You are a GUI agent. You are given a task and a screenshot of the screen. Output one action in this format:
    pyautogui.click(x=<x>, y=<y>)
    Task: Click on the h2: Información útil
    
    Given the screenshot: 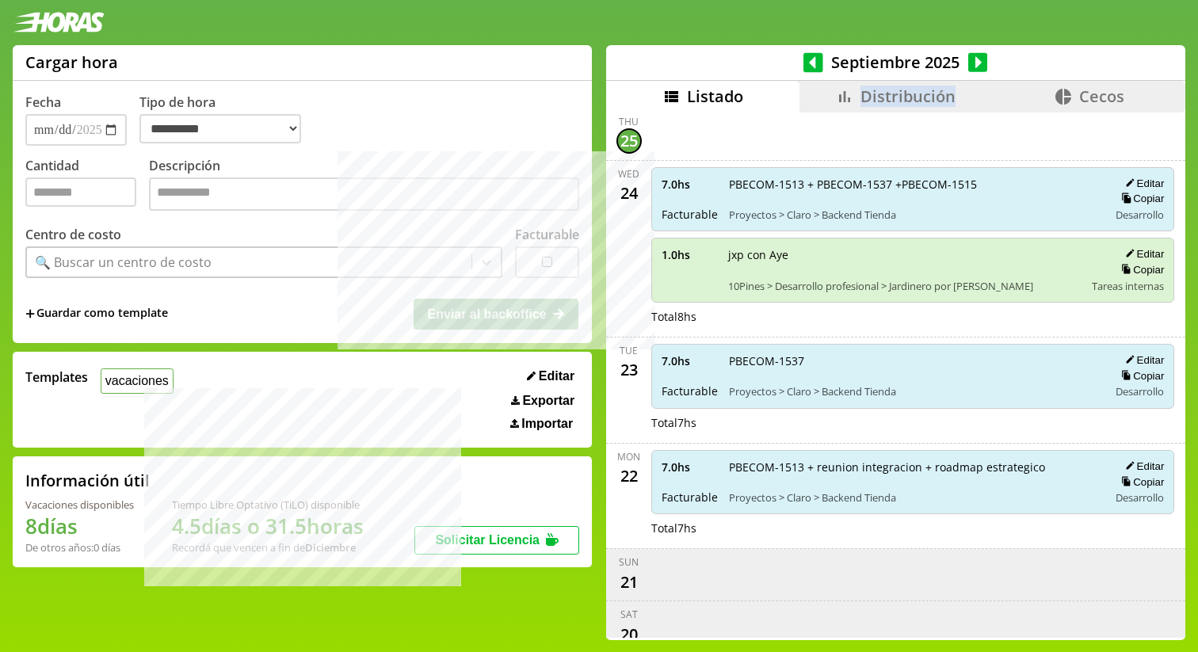 What is the action you would take?
    pyautogui.click(x=87, y=480)
    